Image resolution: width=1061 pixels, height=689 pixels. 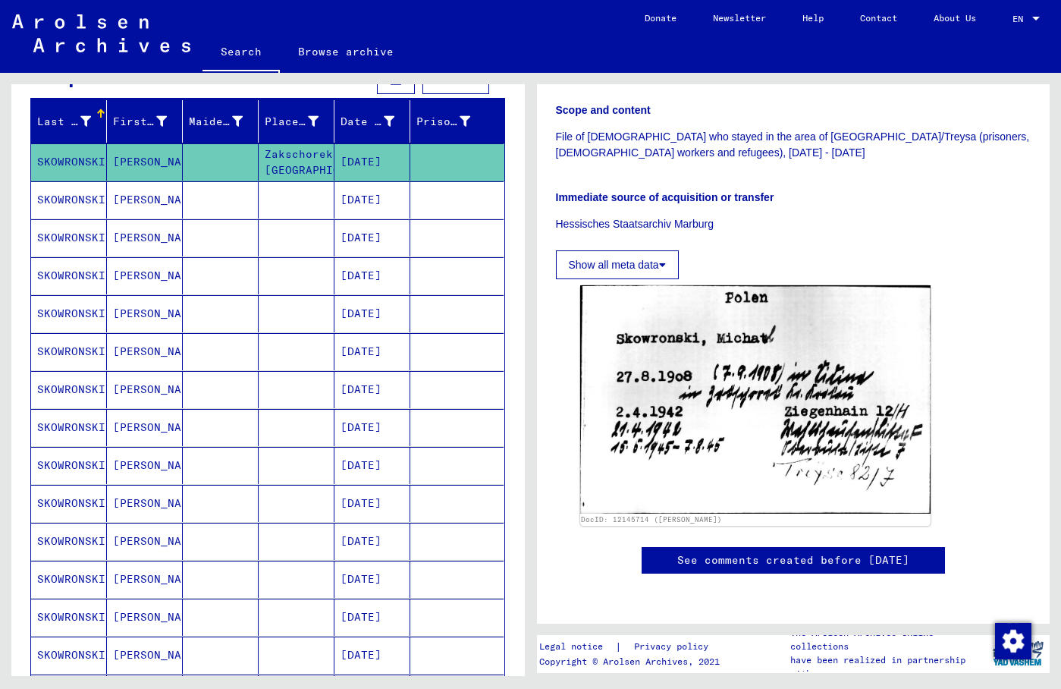 What do you see at coordinates (346, 52) in the screenshot?
I see `a: Browse archive` at bounding box center [346, 52].